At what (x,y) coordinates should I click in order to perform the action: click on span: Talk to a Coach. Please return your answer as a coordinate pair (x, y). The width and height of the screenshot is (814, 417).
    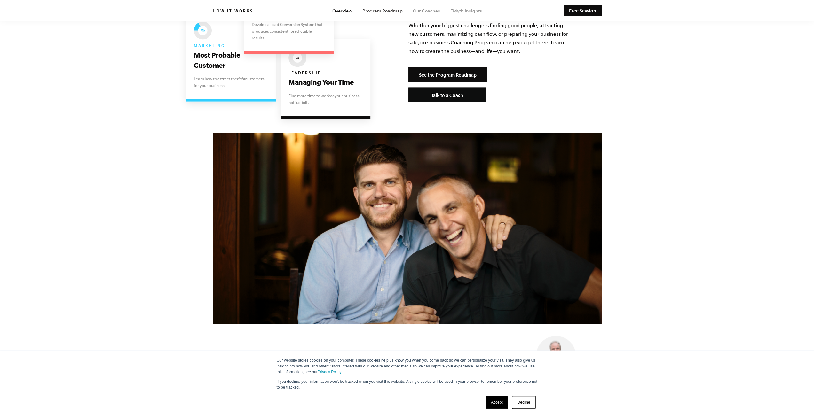
    Looking at the image, I should click on (447, 95).